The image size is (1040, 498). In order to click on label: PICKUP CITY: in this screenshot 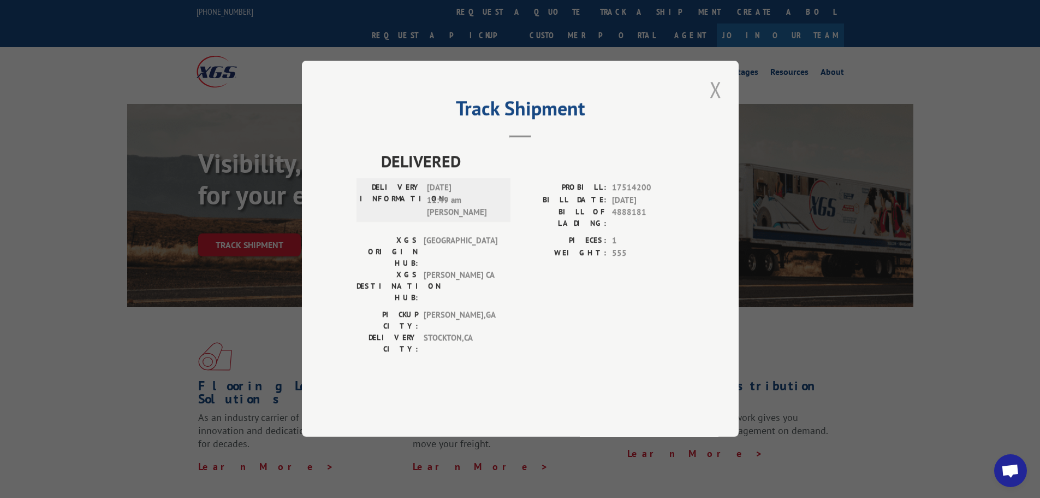, I will do `click(387, 321)`.